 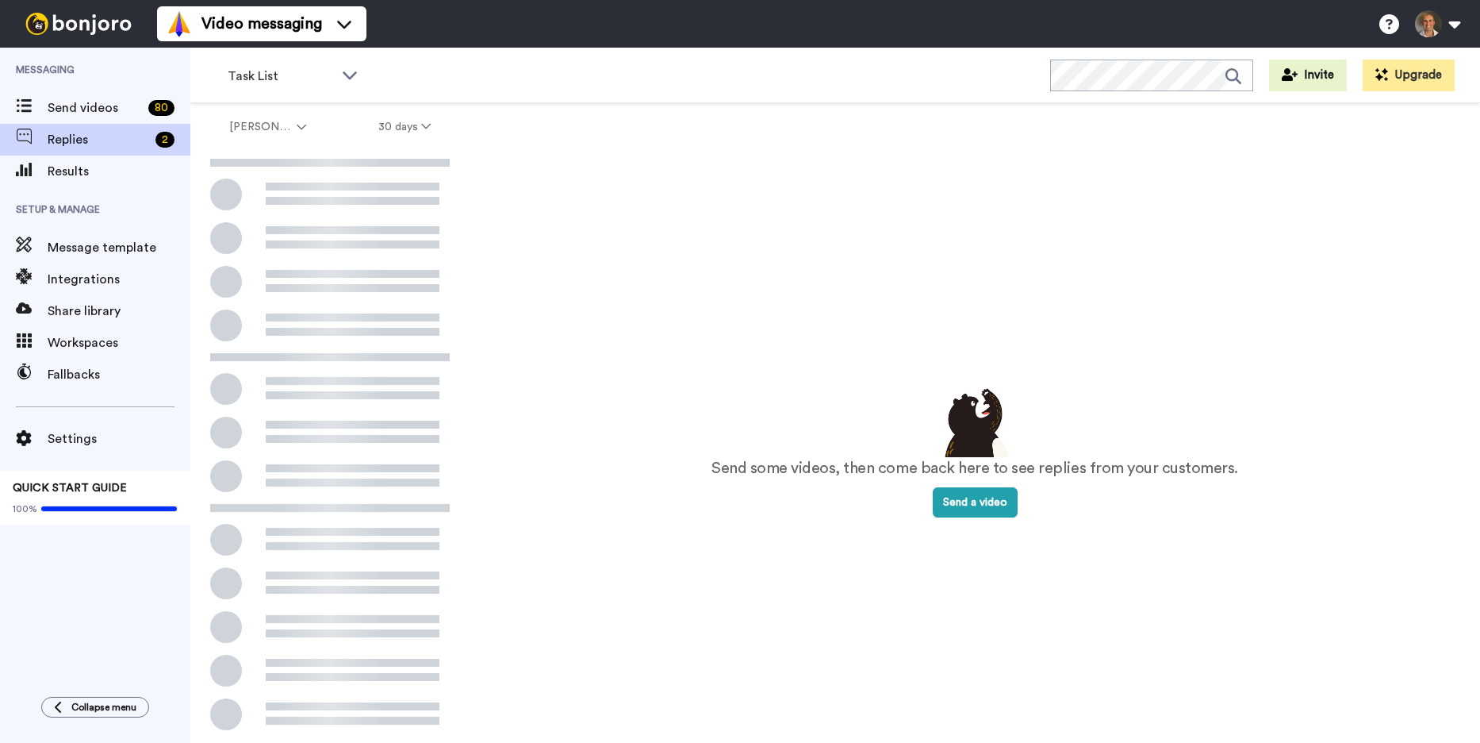 I want to click on span: Message template, so click(x=119, y=248).